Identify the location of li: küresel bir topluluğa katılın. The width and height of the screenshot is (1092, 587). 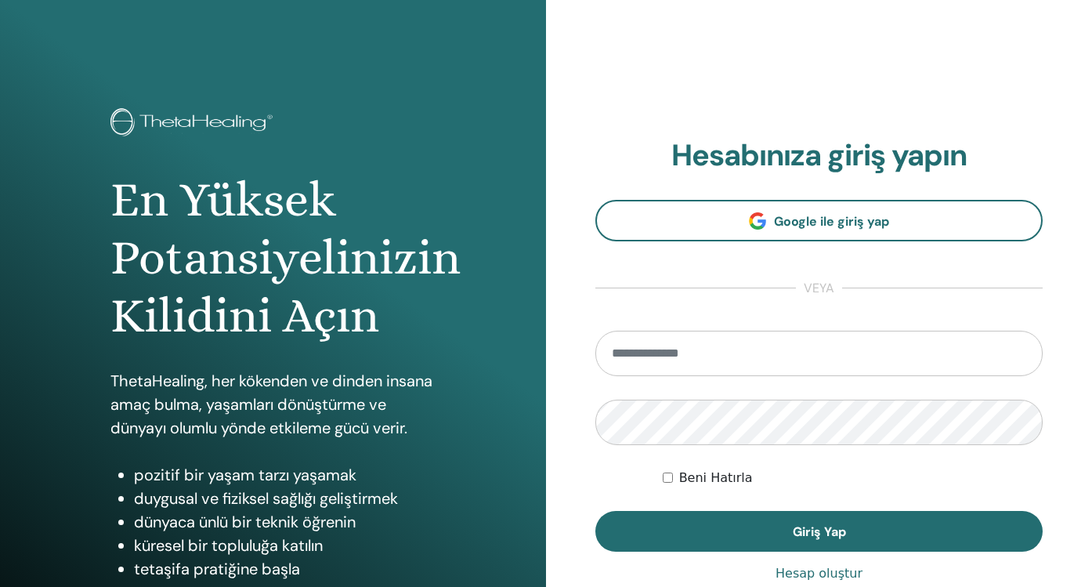
(284, 545).